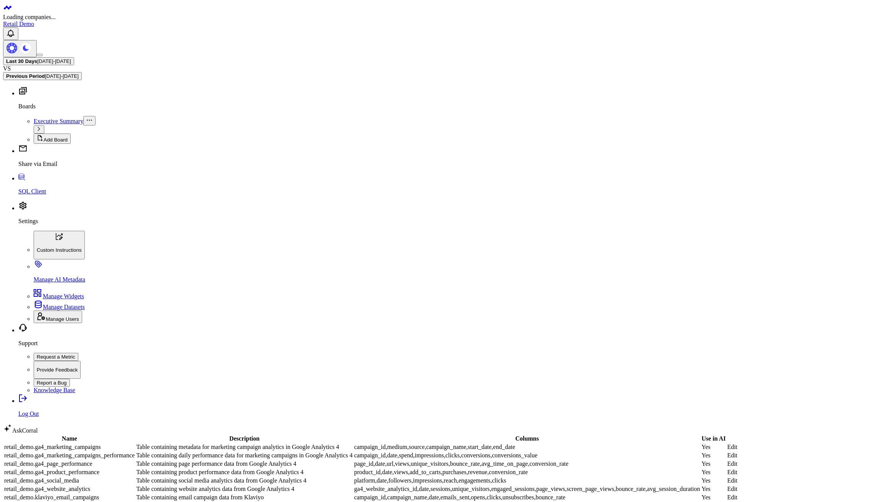 The width and height of the screenshot is (892, 502). I want to click on span: url, so click(390, 464).